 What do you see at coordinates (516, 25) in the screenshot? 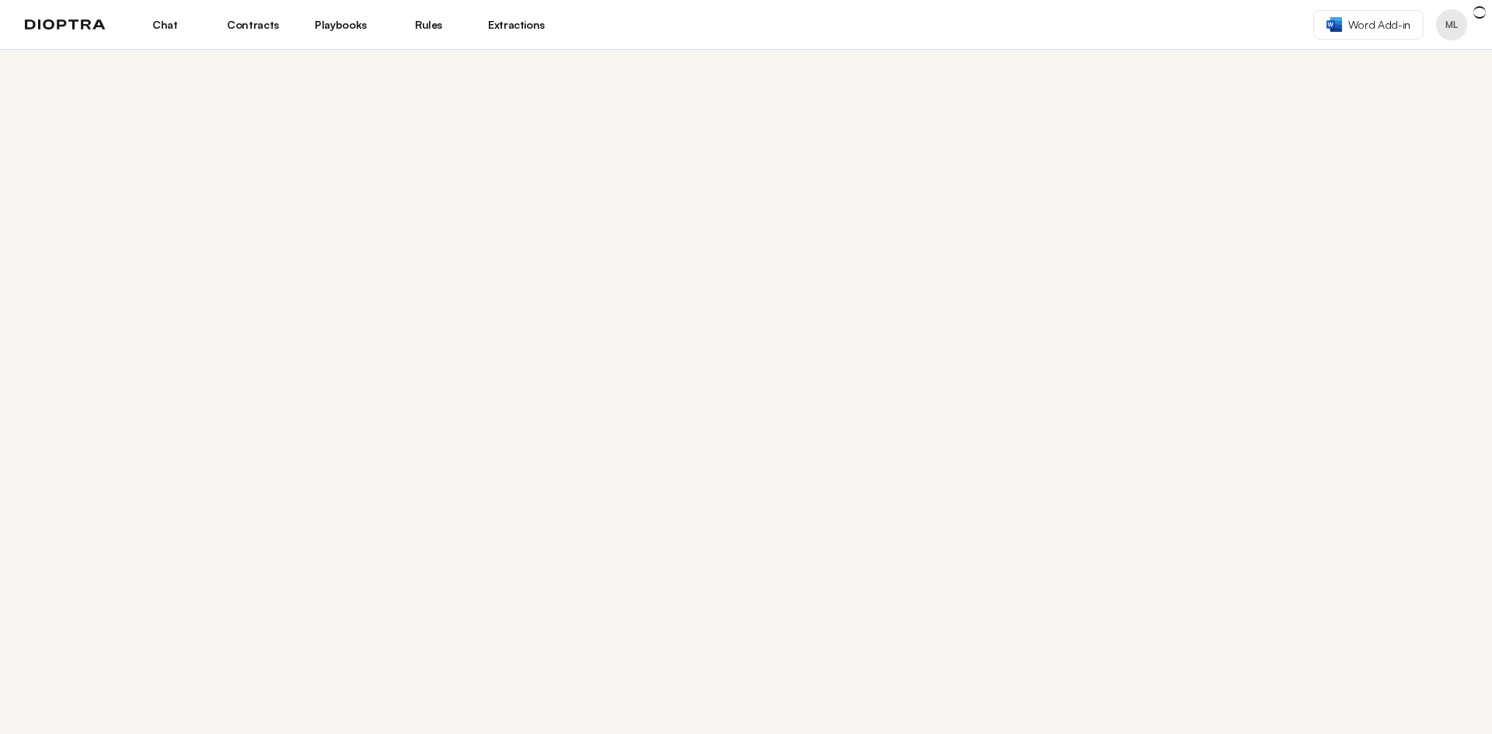
I see `a: Extractions` at bounding box center [516, 25].